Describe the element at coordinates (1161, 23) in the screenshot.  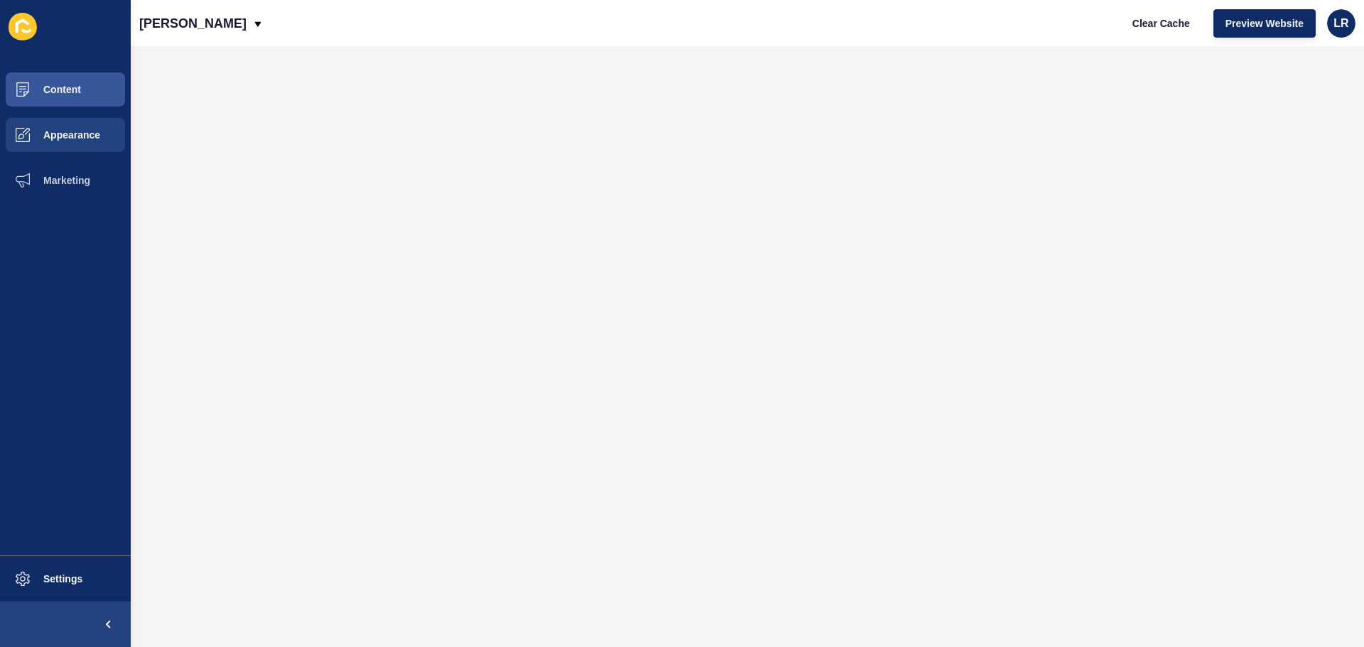
I see `button: Clear Cache` at that location.